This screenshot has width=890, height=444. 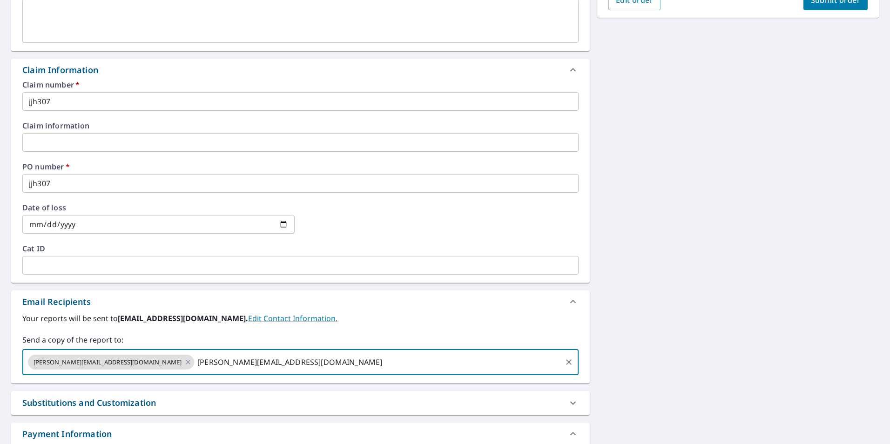 I want to click on div: Payment Information, so click(x=67, y=434).